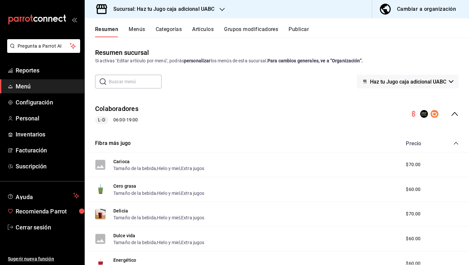 This screenshot has height=265, width=469. I want to click on div: 06:00 - 19:00, so click(117, 120).